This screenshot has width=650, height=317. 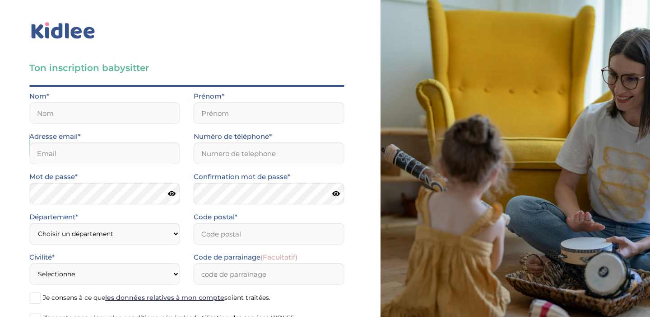 I want to click on label: Confirmation mot de passe*, so click(x=242, y=177).